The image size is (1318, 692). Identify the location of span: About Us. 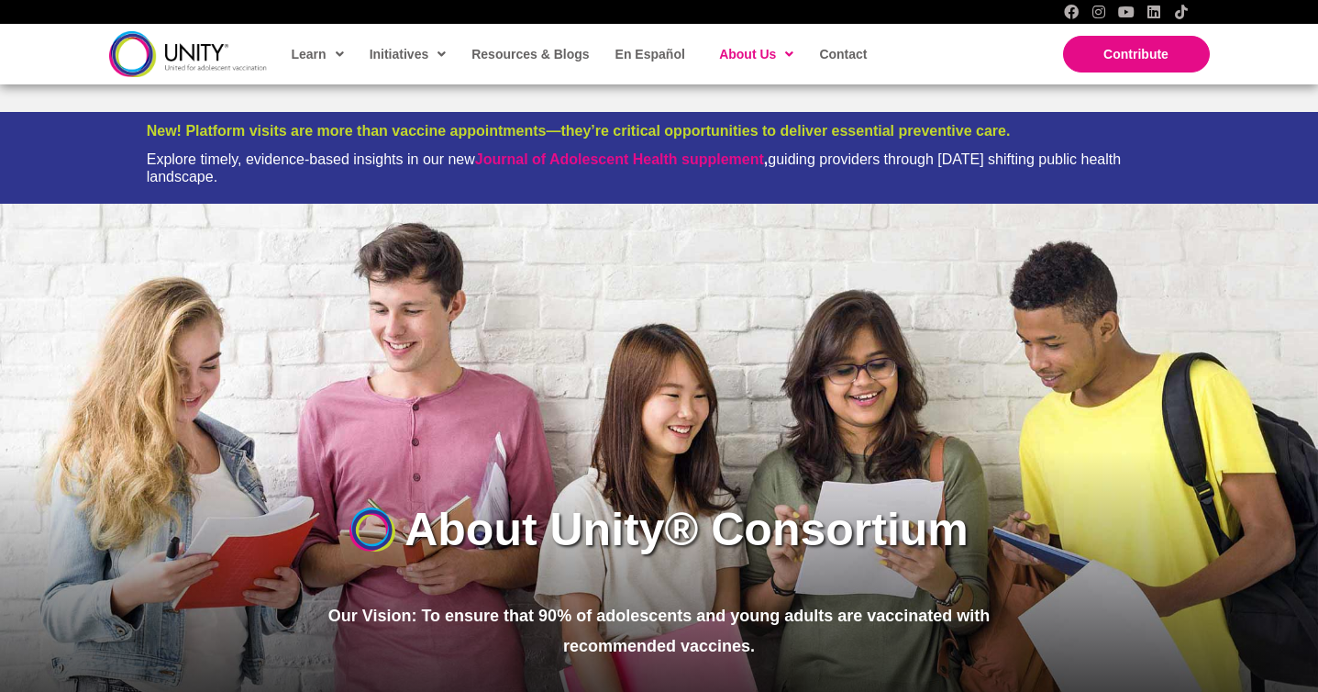
(756, 54).